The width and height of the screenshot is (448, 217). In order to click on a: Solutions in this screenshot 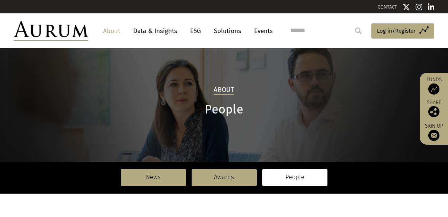, I will do `click(227, 31)`.